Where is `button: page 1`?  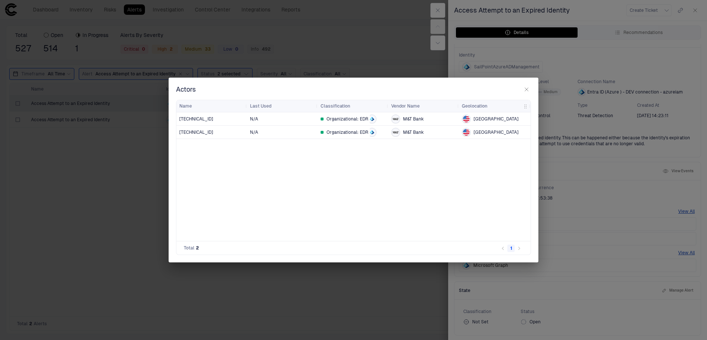 button: page 1 is located at coordinates (511, 249).